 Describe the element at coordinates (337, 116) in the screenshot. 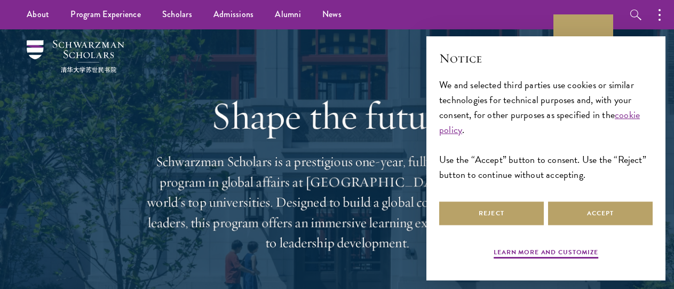

I see `h1: Shape the future.` at that location.